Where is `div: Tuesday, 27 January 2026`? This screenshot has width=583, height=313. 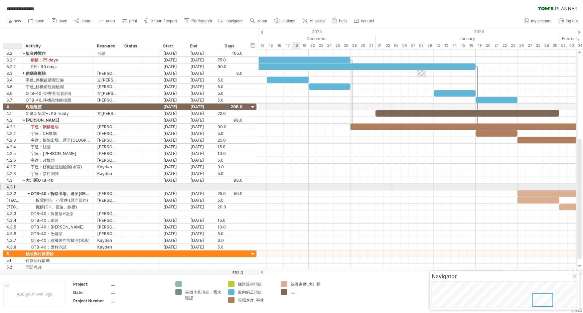
div: Tuesday, 27 January 2026 is located at coordinates (530, 45).